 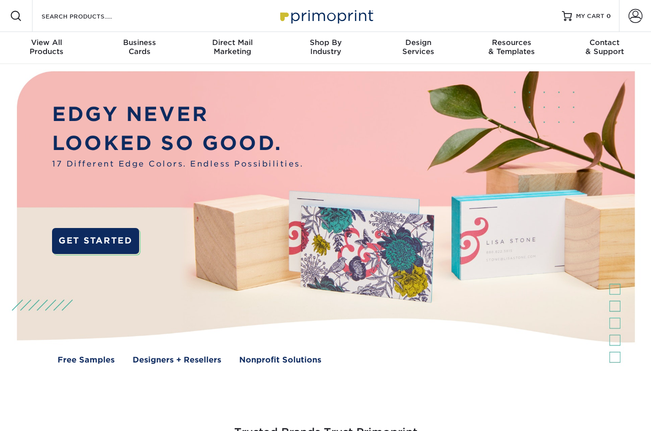 What do you see at coordinates (608, 16) in the screenshot?
I see `span: 0` at bounding box center [608, 16].